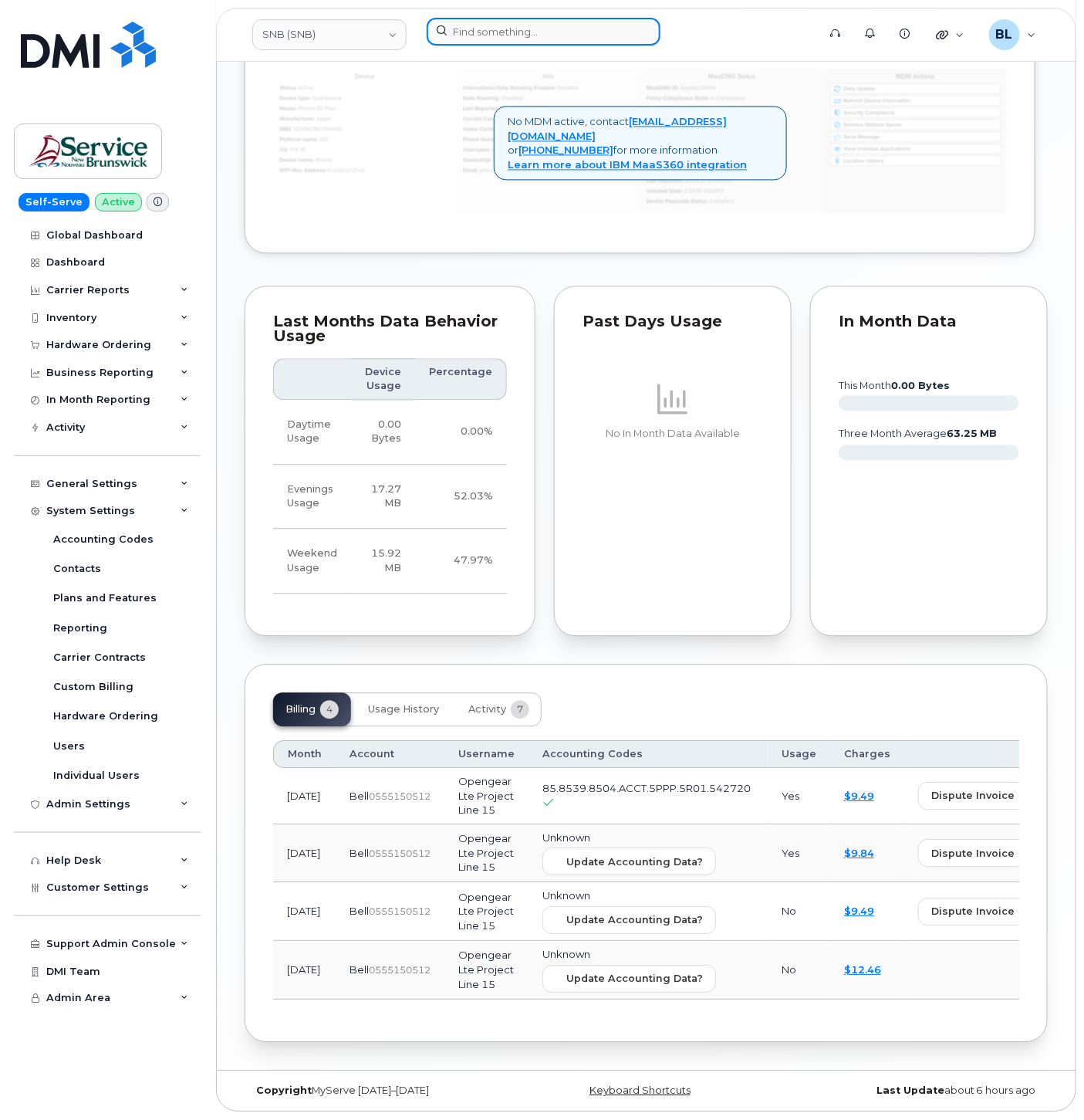 This screenshot has width=1084, height=1120. I want to click on th: Accounting Codes, so click(648, 754).